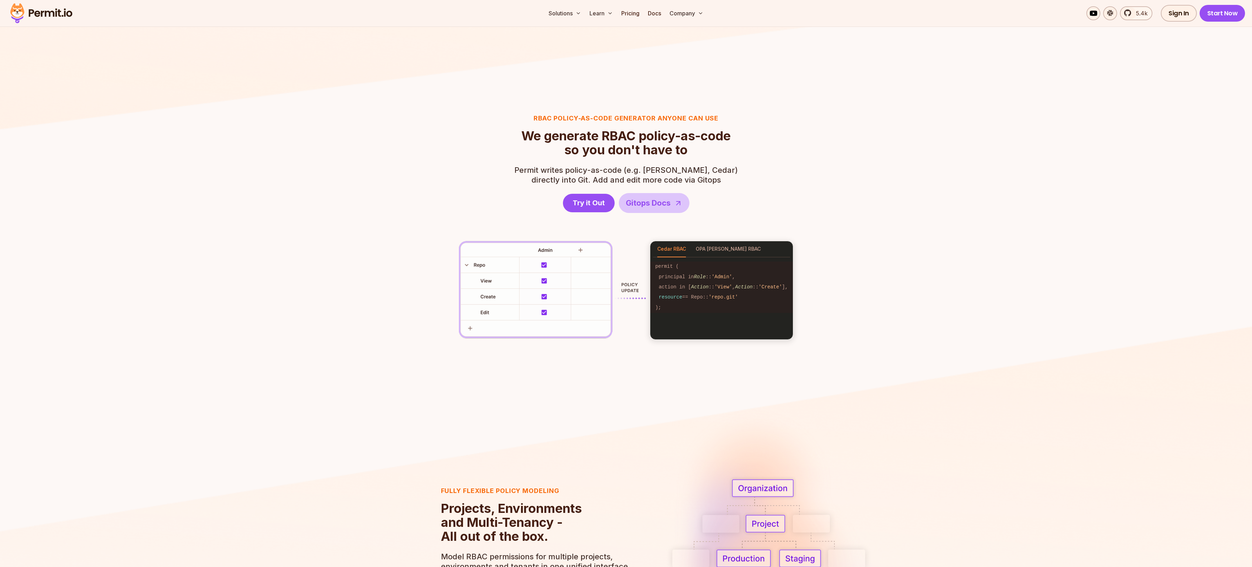 The height and width of the screenshot is (567, 1252). I want to click on span: 'Admin', so click(721, 277).